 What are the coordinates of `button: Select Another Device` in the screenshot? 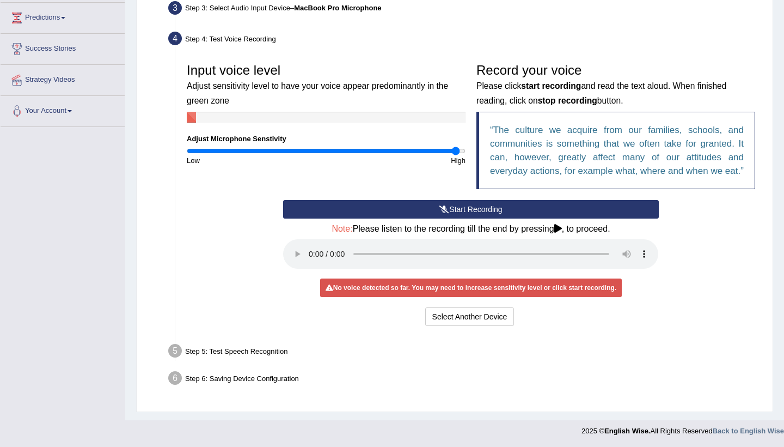 It's located at (470, 316).